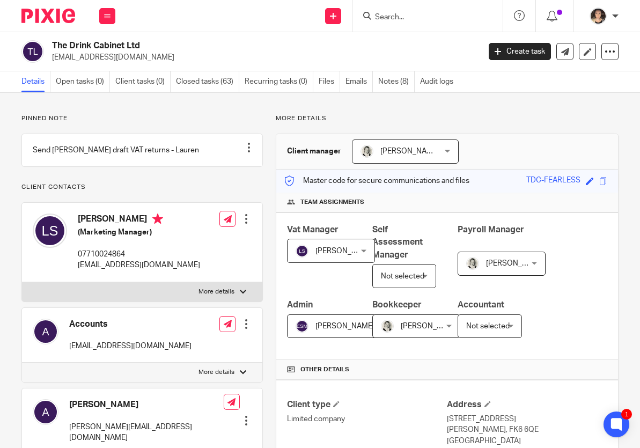 Image resolution: width=640 pixels, height=448 pixels. I want to click on span: Self Assessment Manager, so click(398, 242).